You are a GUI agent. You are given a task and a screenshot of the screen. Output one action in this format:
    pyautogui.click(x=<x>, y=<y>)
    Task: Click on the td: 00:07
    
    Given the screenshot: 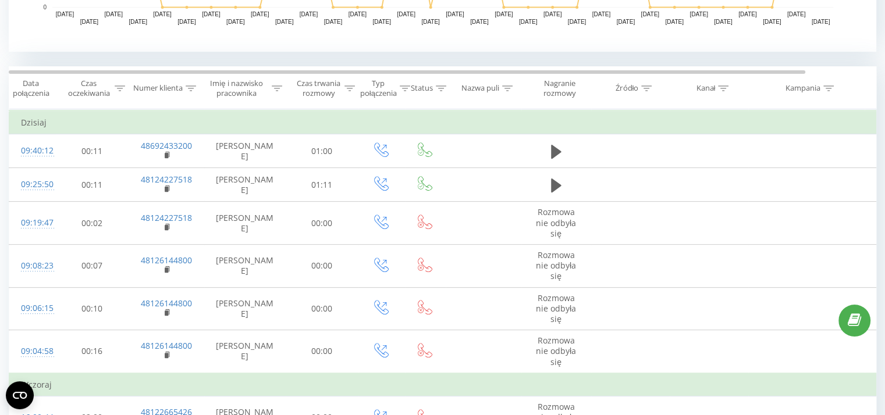 What is the action you would take?
    pyautogui.click(x=92, y=266)
    